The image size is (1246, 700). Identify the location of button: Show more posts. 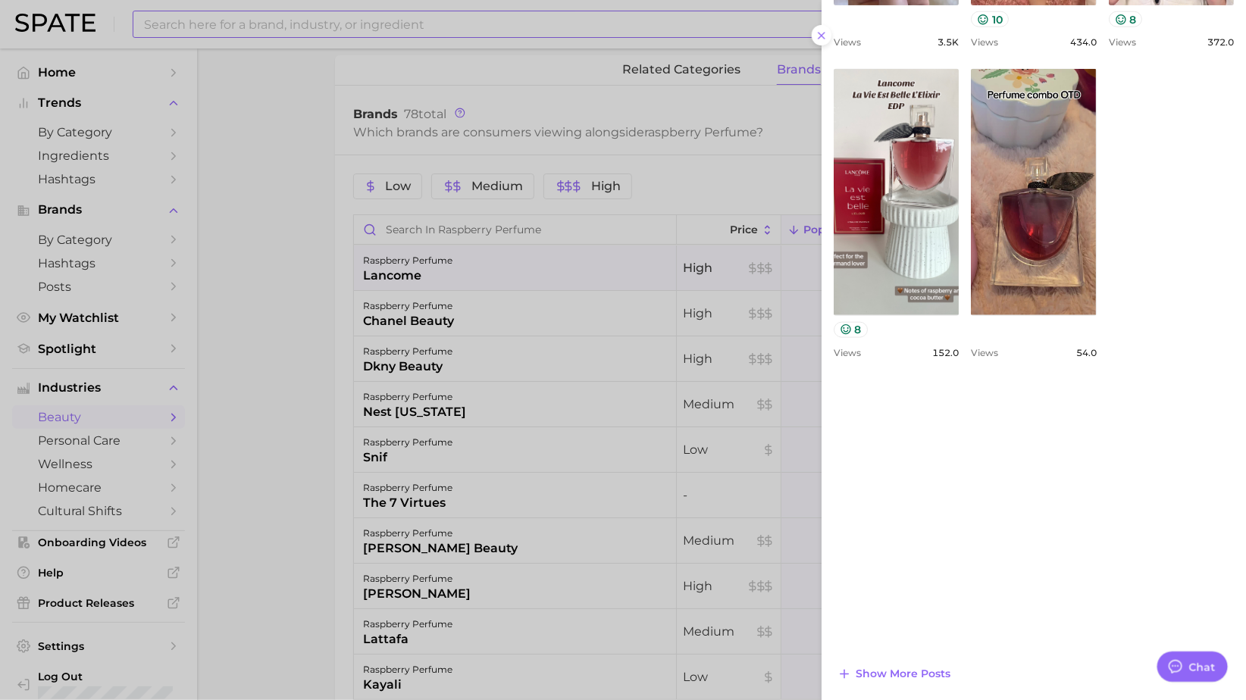
(893, 674).